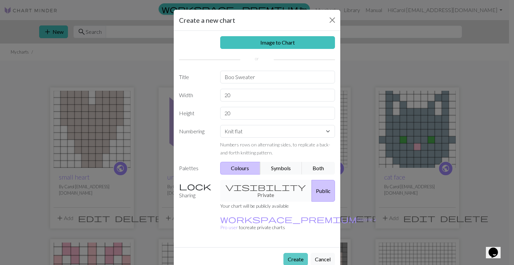  What do you see at coordinates (288, 219) in the screenshot?
I see `span: workspace_premium` at bounding box center [288, 219].